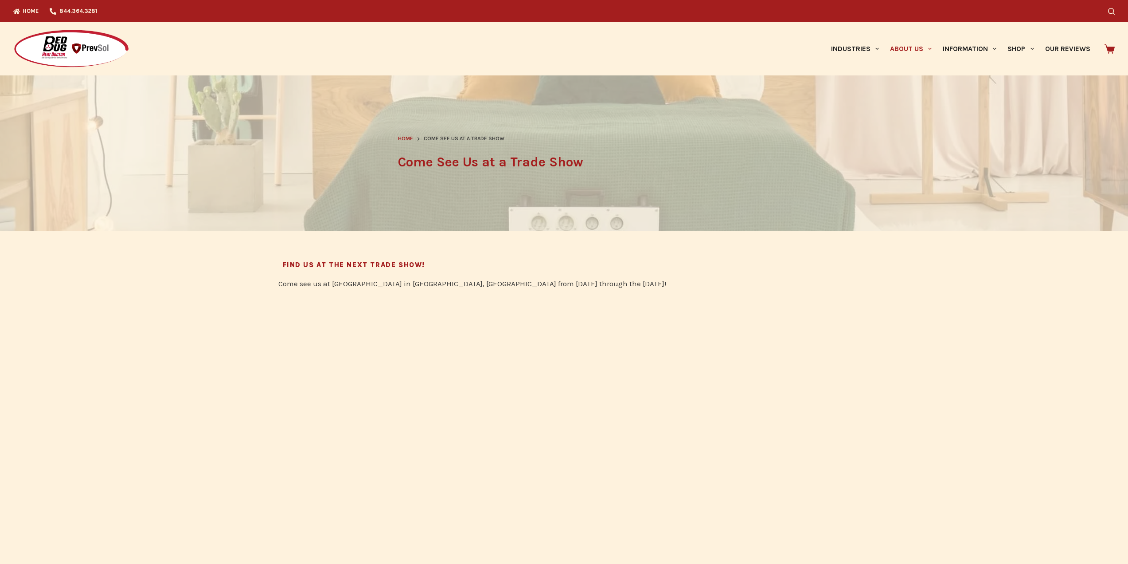 The width and height of the screenshot is (1128, 564). Describe the element at coordinates (911, 49) in the screenshot. I see `a: About Us` at that location.